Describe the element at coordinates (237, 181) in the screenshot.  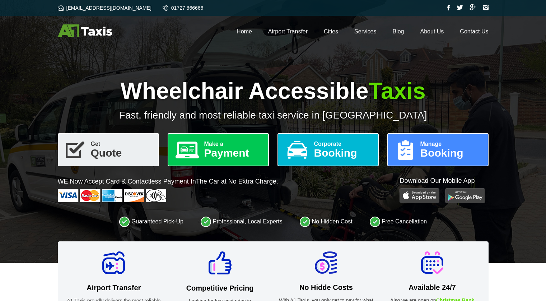
I see `span: The Car at No Extra Charge.` at that location.